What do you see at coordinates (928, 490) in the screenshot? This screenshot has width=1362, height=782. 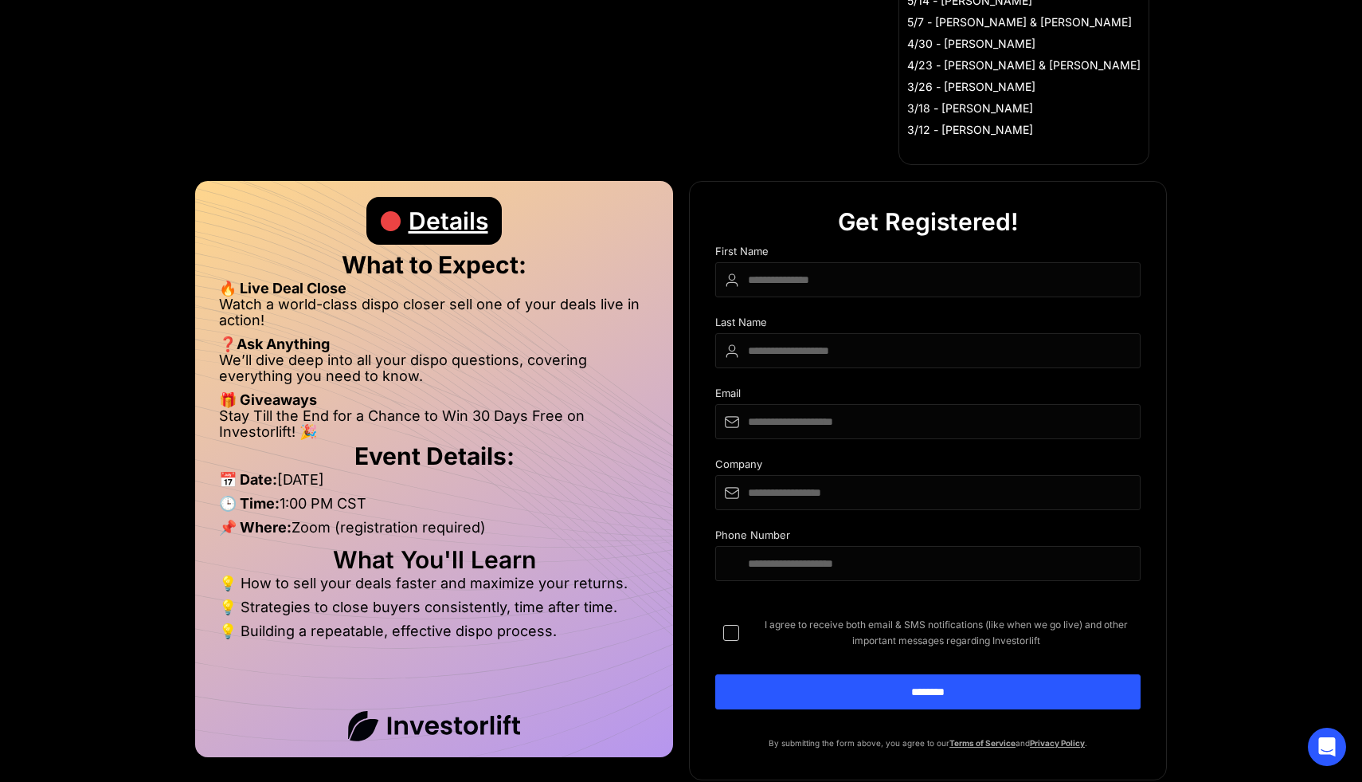 I see `form: DIspo Day Main Form` at bounding box center [928, 490].